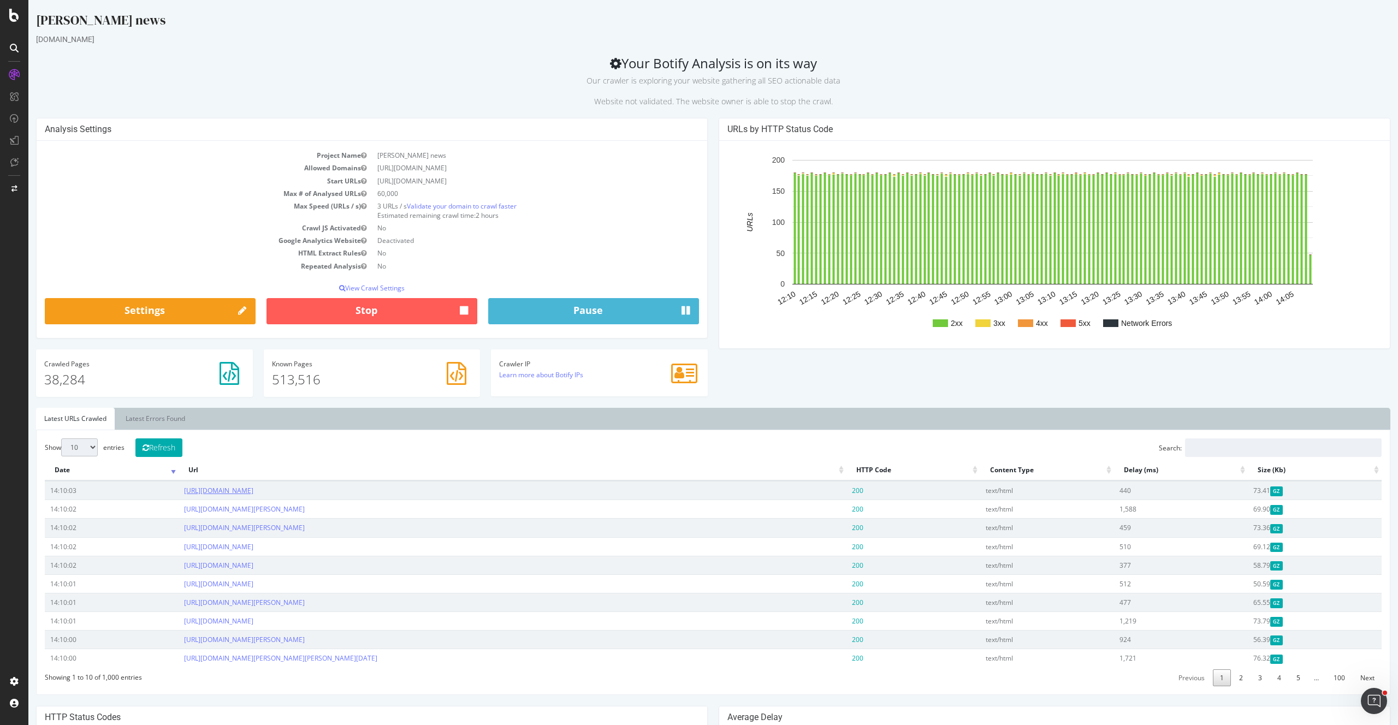 This screenshot has width=1398, height=725. Describe the element at coordinates (180, 181) in the screenshot. I see `td: Start URLs` at that location.